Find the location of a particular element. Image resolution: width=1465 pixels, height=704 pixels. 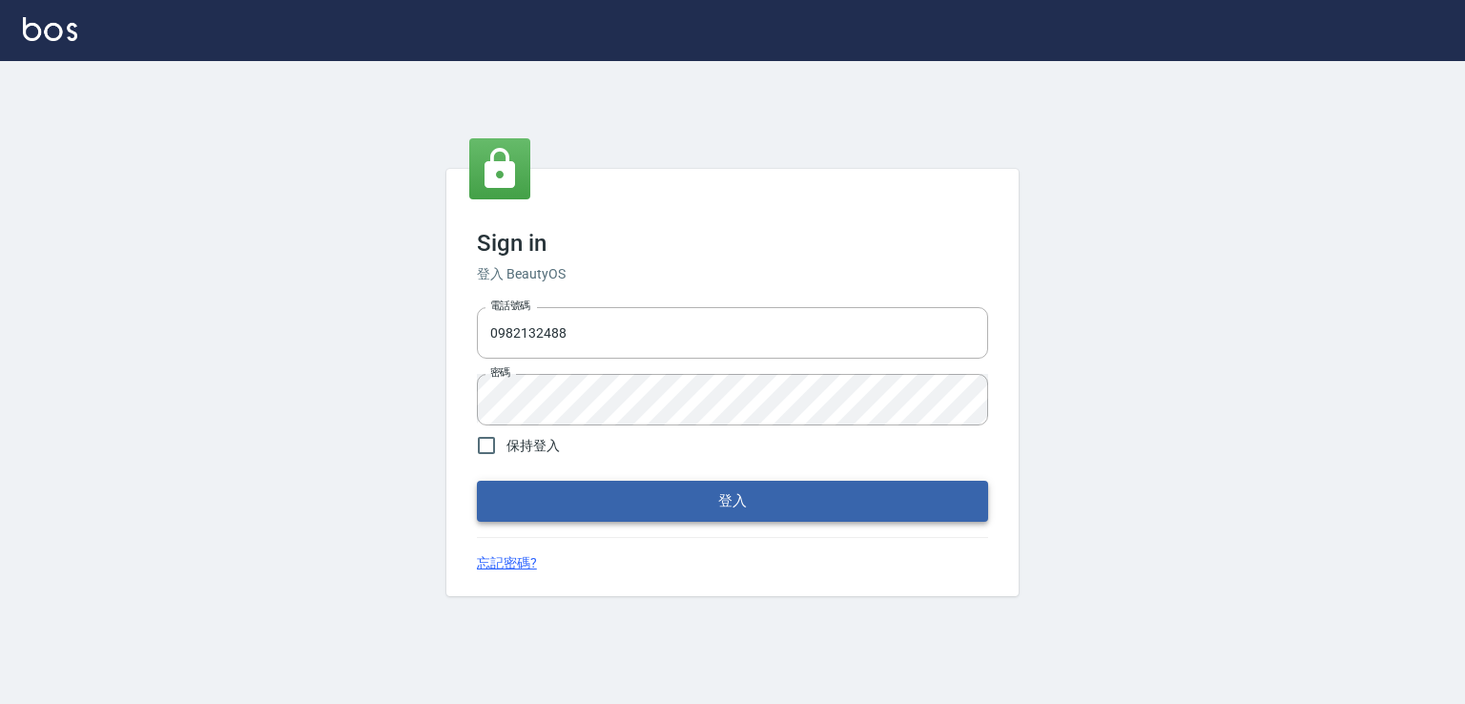

label: 密碼 is located at coordinates (500, 372).